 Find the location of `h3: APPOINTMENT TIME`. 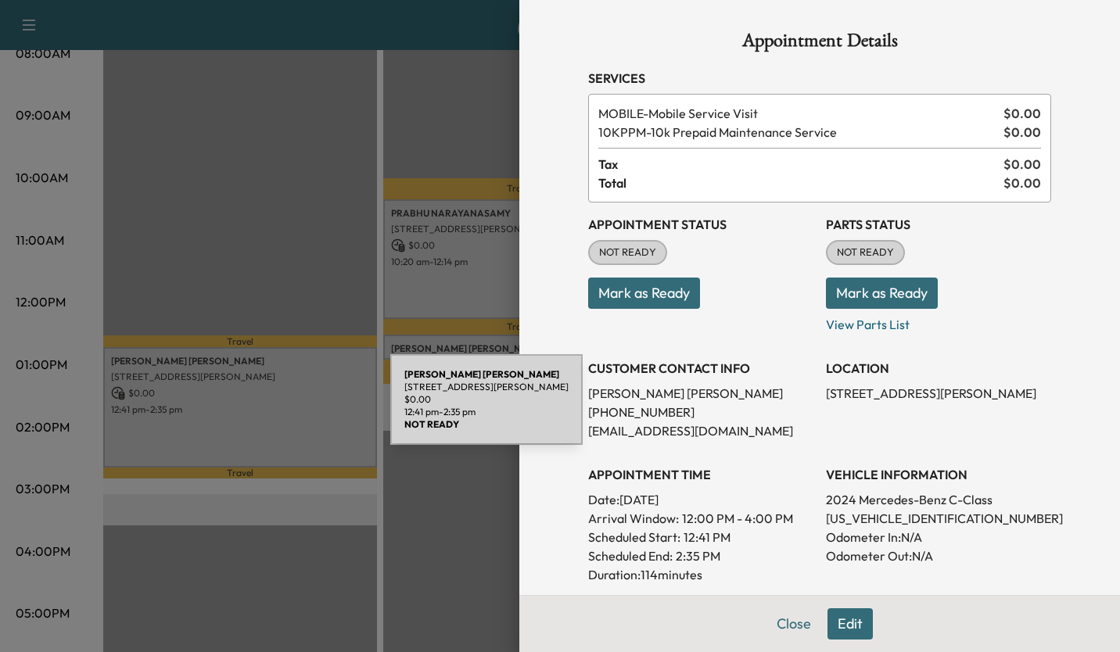

h3: APPOINTMENT TIME is located at coordinates (701, 475).